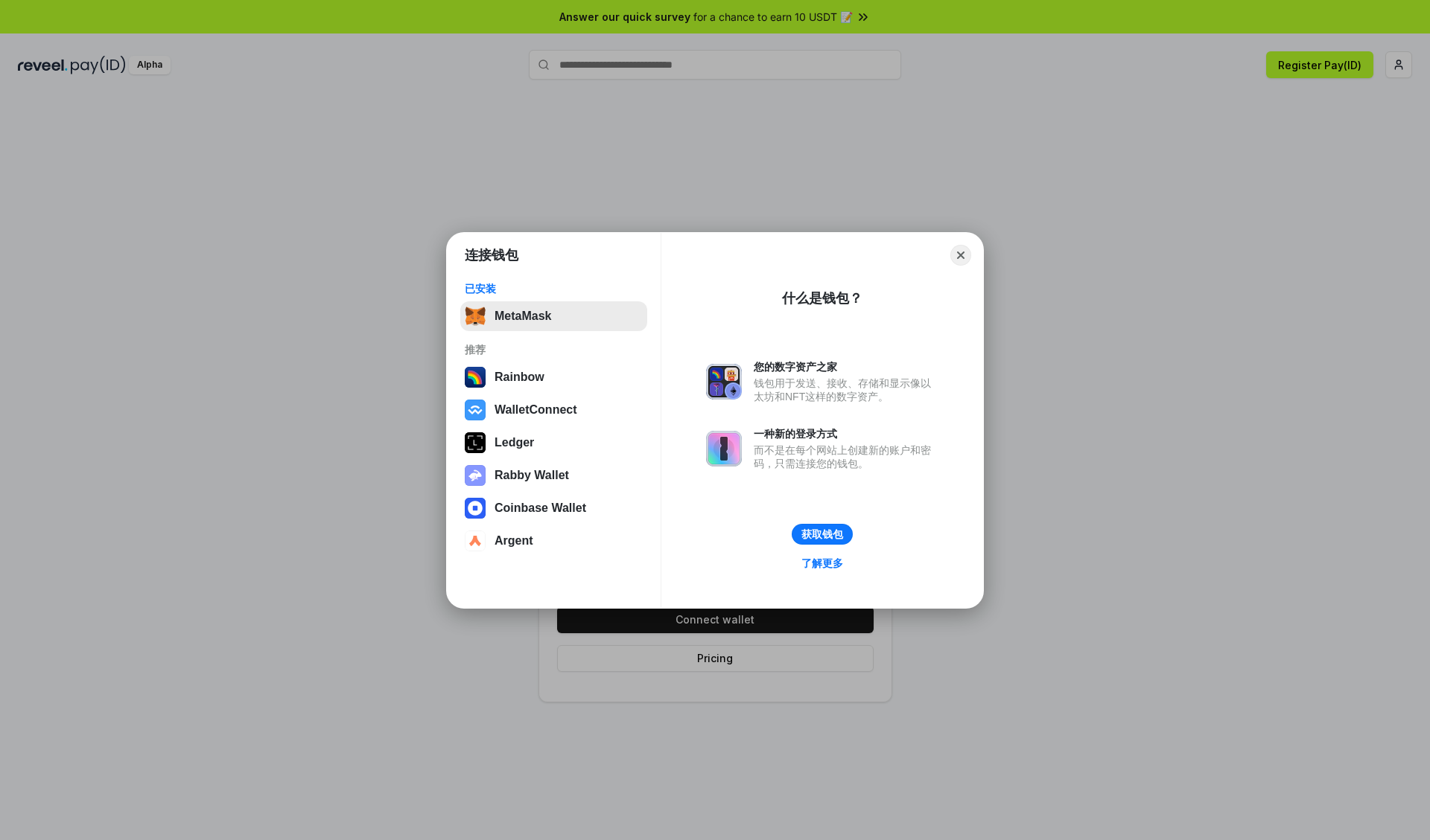 The width and height of the screenshot is (1430, 840). Describe the element at coordinates (553, 443) in the screenshot. I see `button: Ledger` at that location.